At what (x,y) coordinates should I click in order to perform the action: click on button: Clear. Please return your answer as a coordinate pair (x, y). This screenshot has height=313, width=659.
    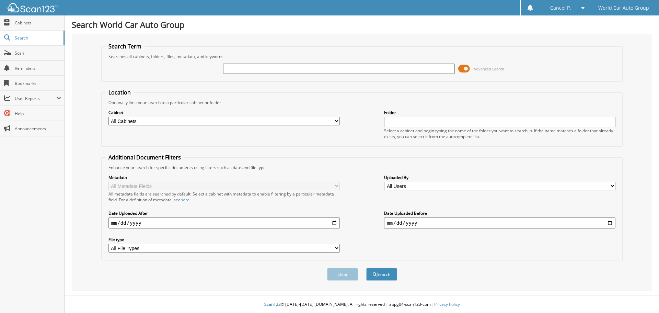
    Looking at the image, I should click on (343, 274).